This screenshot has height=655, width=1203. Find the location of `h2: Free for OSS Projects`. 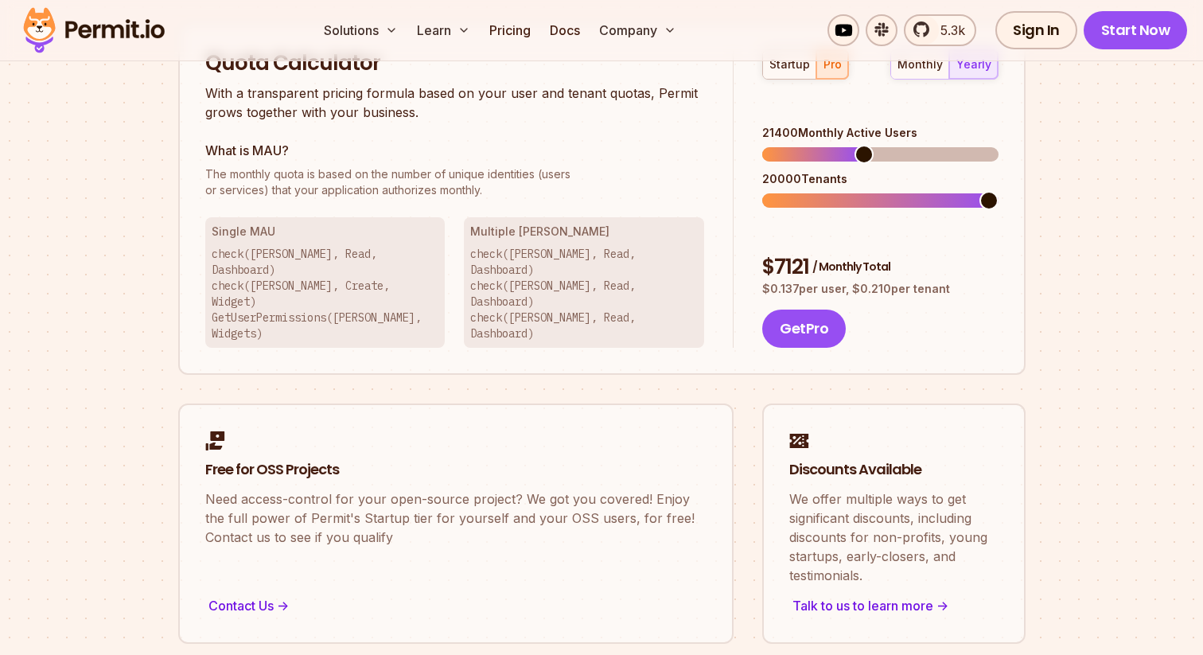

h2: Free for OSS Projects is located at coordinates (456, 470).